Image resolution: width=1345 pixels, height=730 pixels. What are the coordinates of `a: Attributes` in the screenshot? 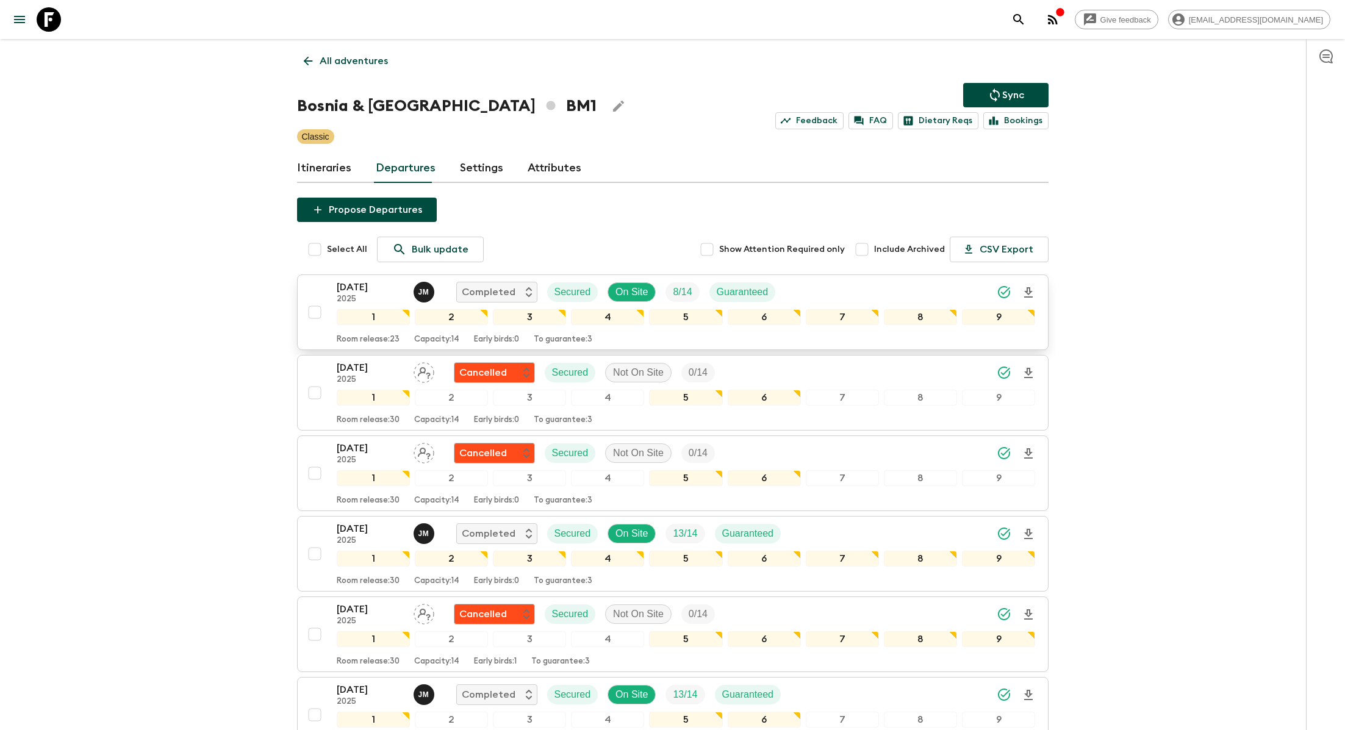 It's located at (555, 168).